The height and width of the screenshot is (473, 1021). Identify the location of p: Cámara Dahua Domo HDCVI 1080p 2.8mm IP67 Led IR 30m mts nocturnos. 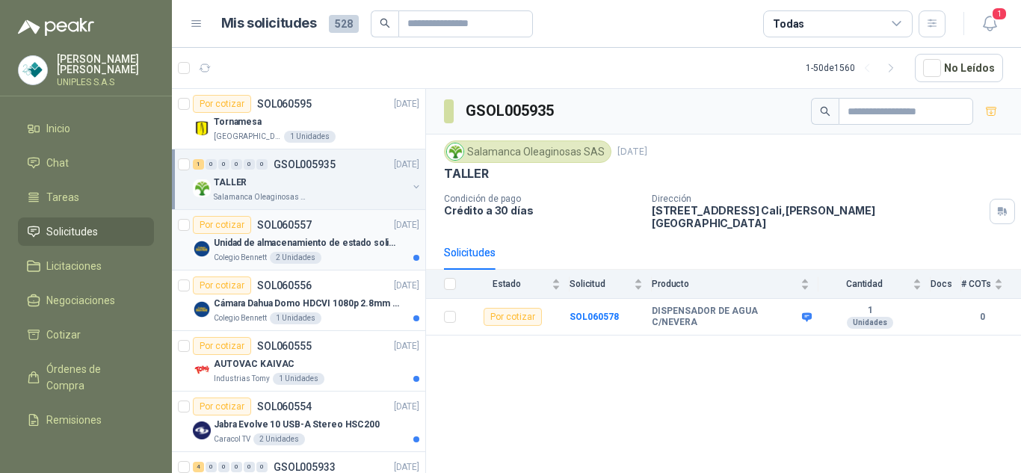
(307, 304).